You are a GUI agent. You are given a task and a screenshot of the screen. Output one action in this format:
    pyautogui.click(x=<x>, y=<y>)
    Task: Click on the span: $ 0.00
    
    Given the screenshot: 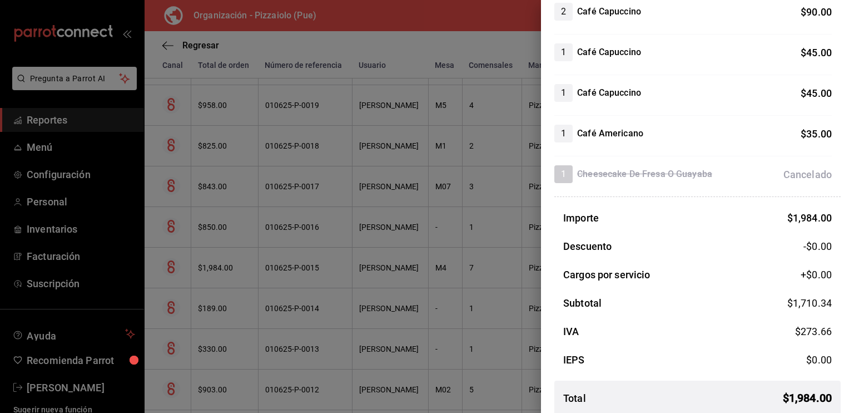 What is the action you would take?
    pyautogui.click(x=819, y=359)
    